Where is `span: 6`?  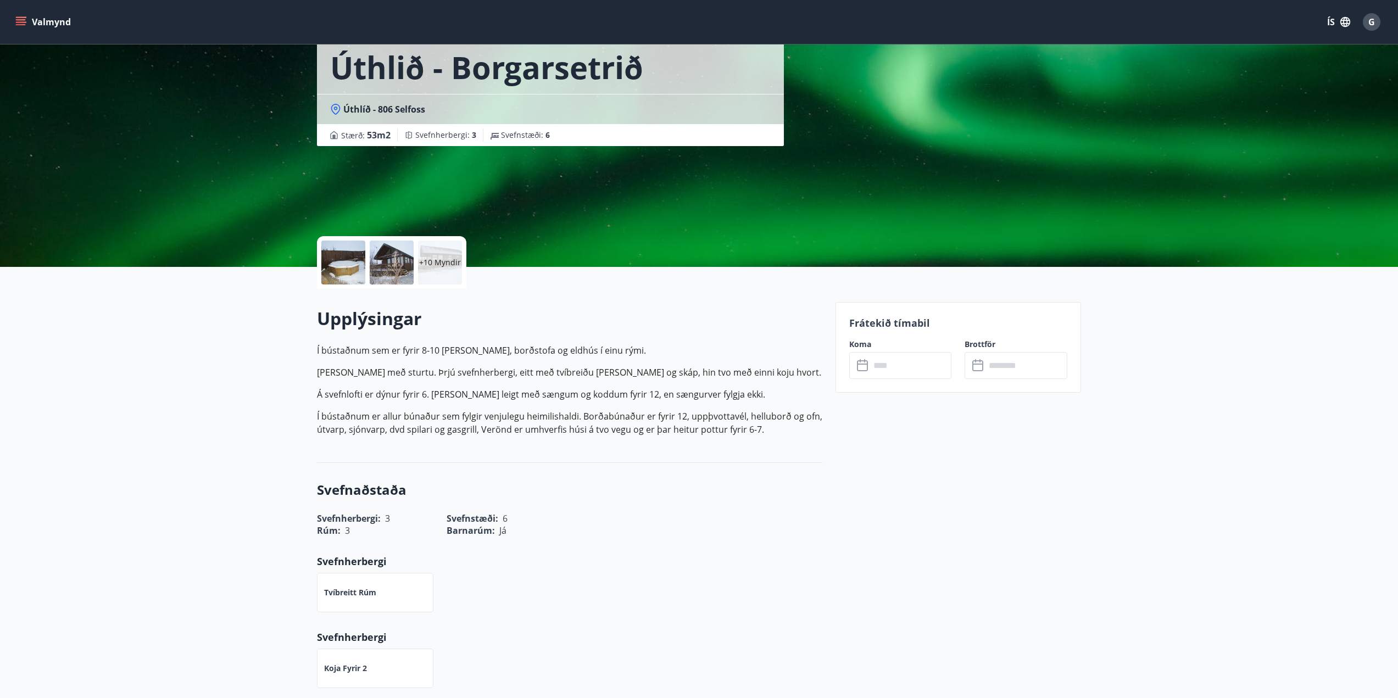 span: 6 is located at coordinates (547, 135).